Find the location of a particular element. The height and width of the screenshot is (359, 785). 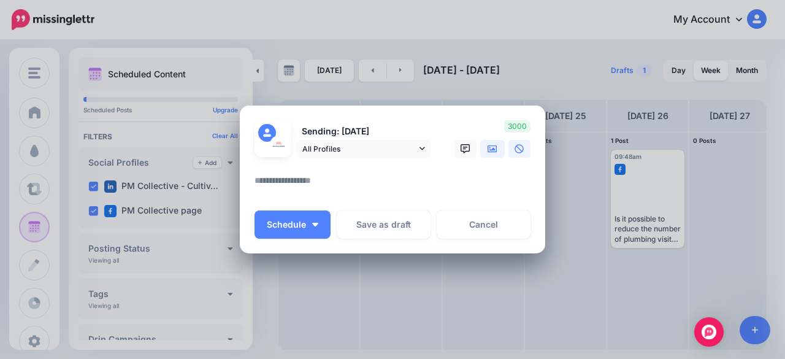

img: 154382455_251587406621165_286239351165627804_n-bsa121791.jpg is located at coordinates (278, 144).